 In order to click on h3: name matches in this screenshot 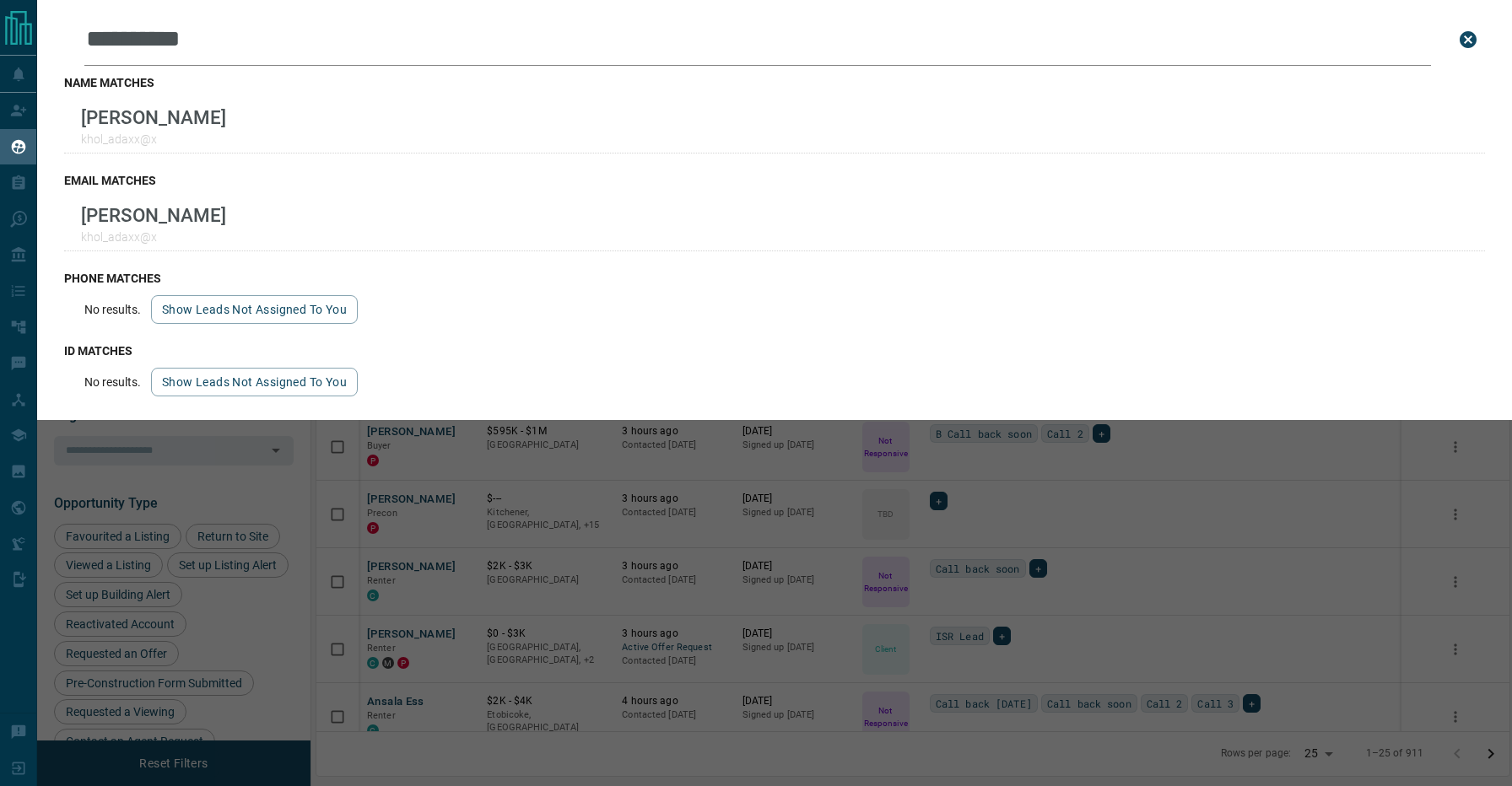, I will do `click(775, 83)`.